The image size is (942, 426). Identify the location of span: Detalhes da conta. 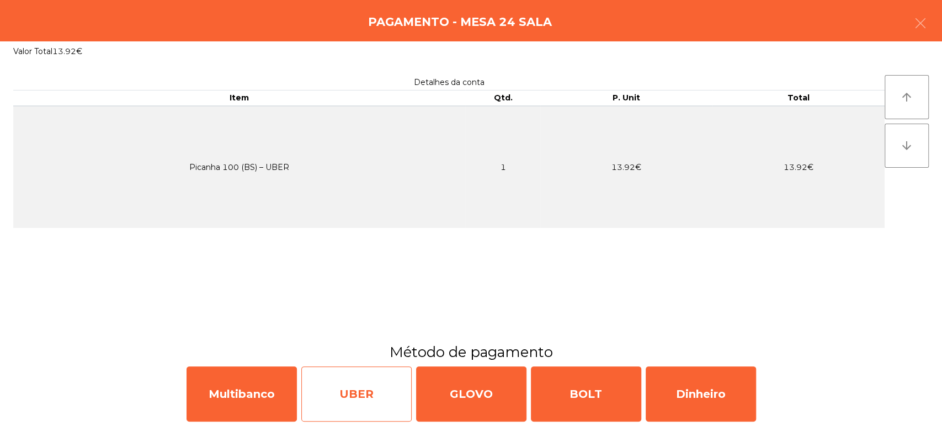
(449, 82).